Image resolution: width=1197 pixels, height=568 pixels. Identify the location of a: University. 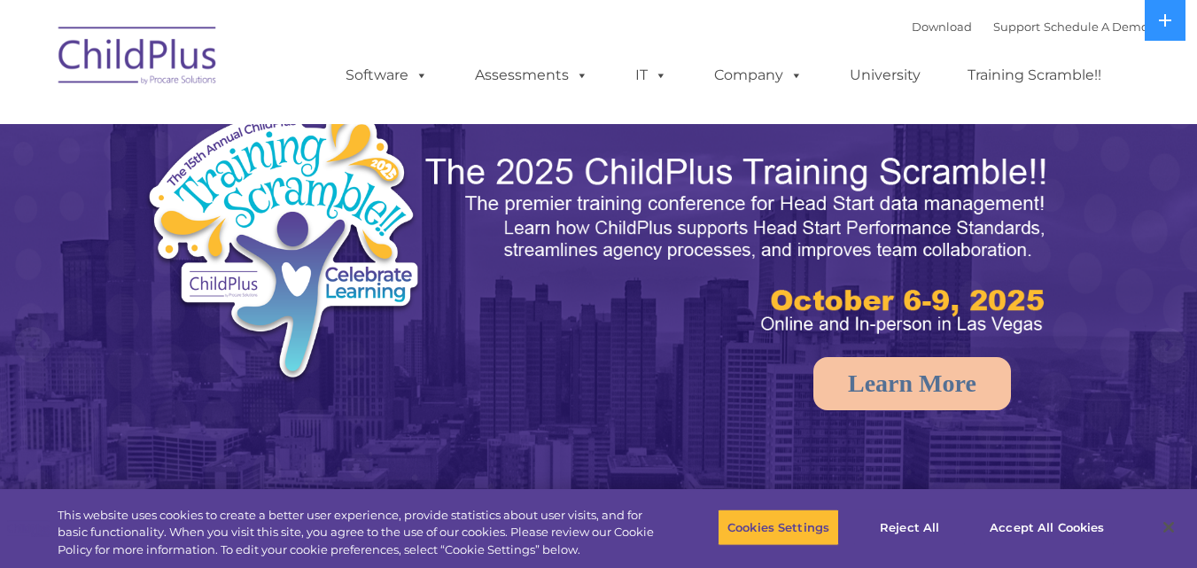
(885, 75).